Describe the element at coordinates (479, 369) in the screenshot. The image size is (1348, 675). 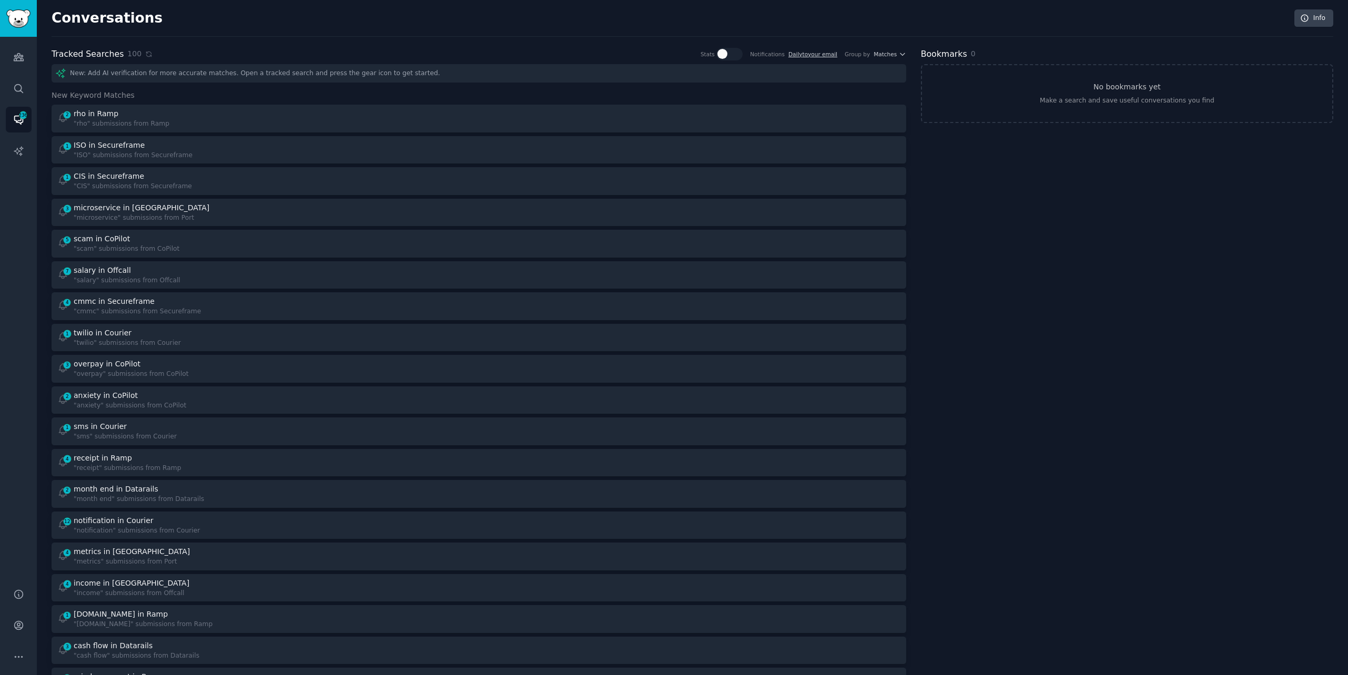
I see `a: 3overpay in CoPilot"overpay" submissions from CoPilot` at that location.